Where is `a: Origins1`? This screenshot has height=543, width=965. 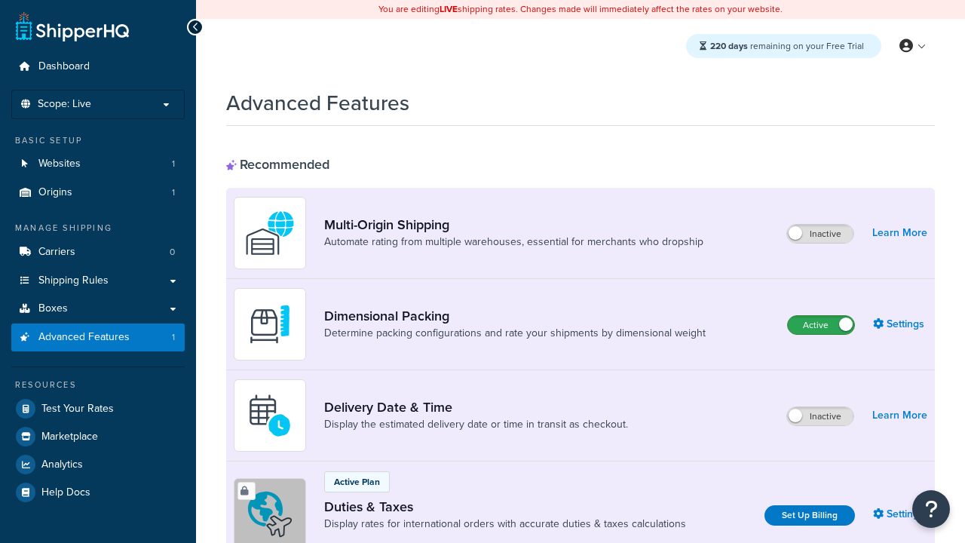
a: Origins1 is located at coordinates (98, 192).